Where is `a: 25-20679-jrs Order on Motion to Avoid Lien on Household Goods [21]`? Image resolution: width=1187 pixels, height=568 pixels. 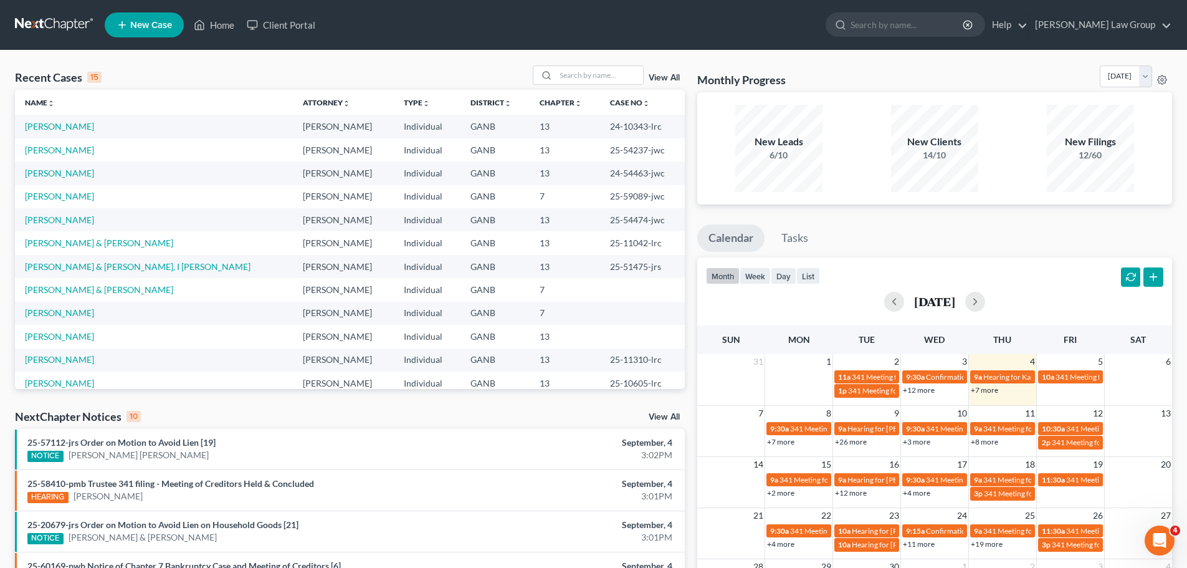
a: 25-20679-jrs Order on Motion to Avoid Lien on Household Goods [21] is located at coordinates (163, 524).